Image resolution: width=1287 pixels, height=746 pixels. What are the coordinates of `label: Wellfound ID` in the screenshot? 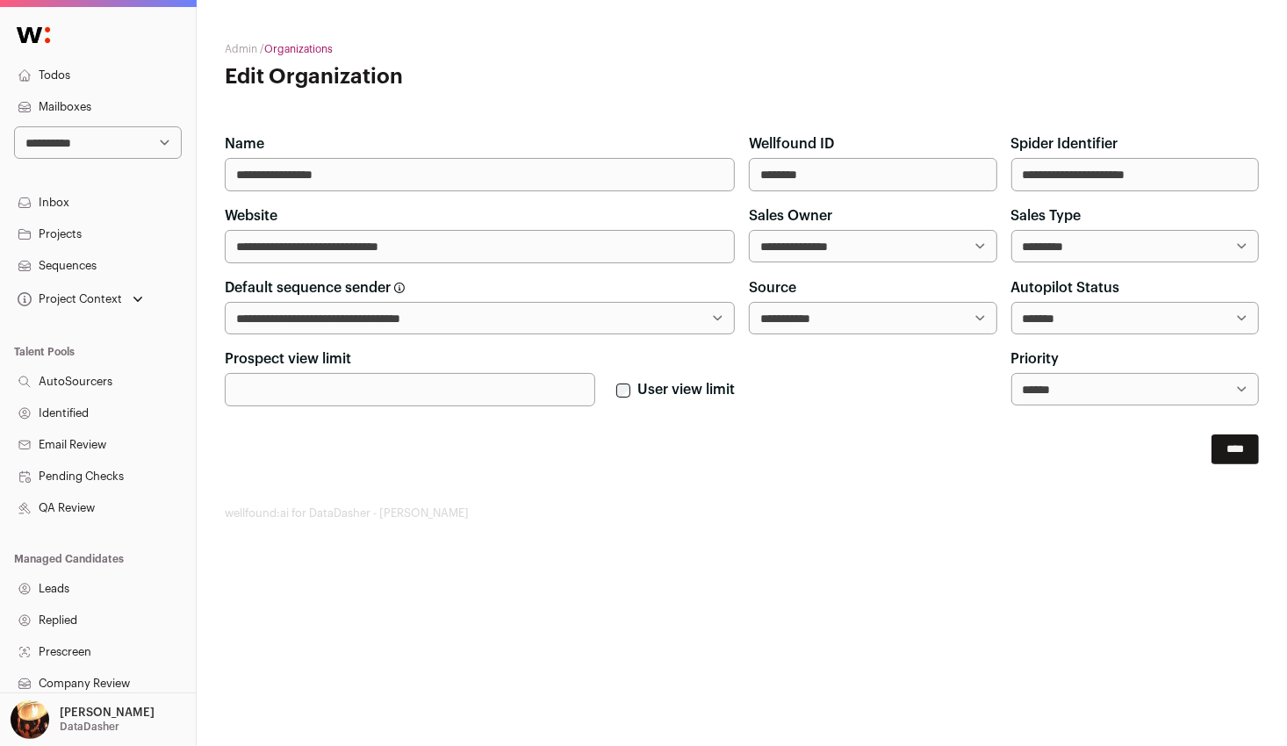 It's located at (791, 144).